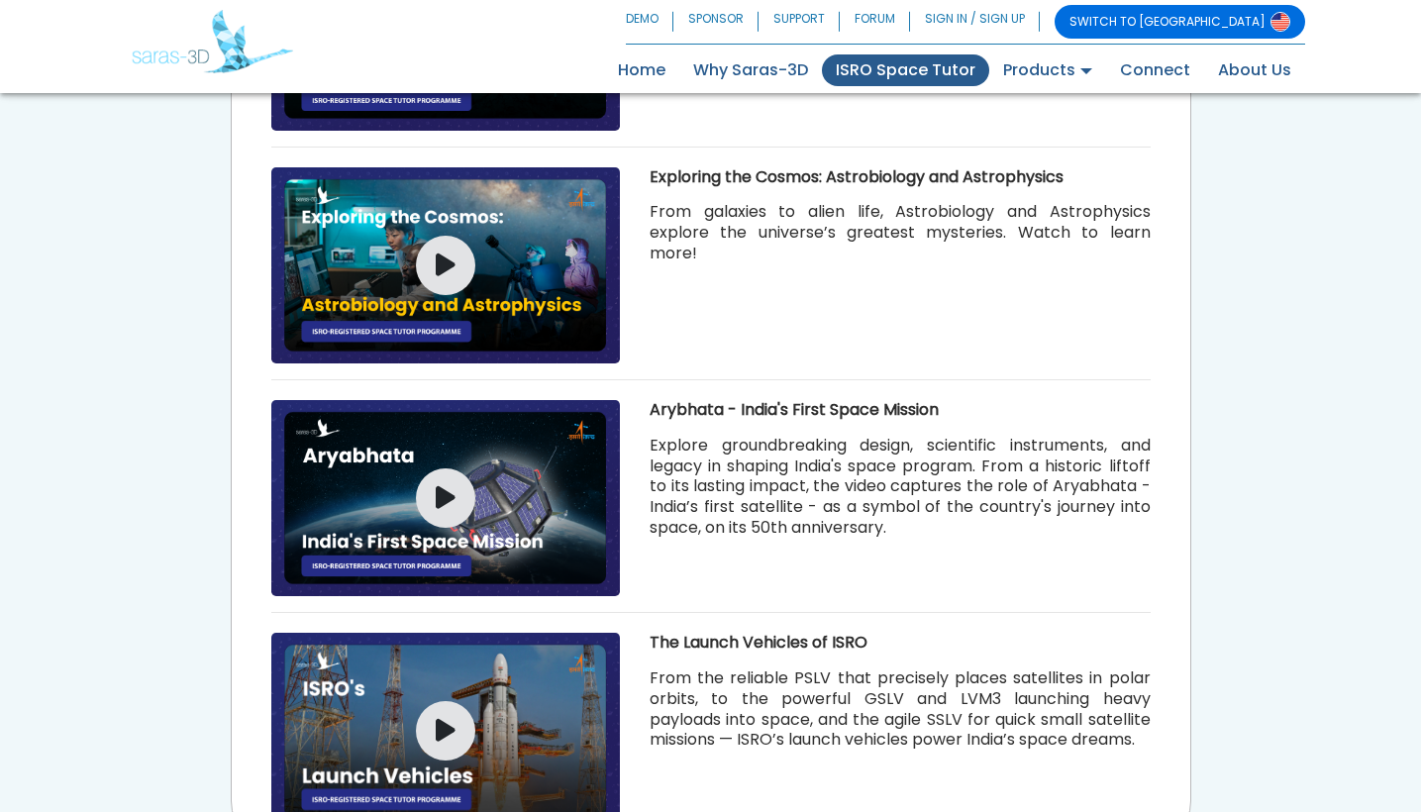 This screenshot has height=812, width=1421. Describe the element at coordinates (900, 487) in the screenshot. I see `p: Explore groundbreaking design, scientific instruments, and legacy in shaping India's space progra...` at that location.